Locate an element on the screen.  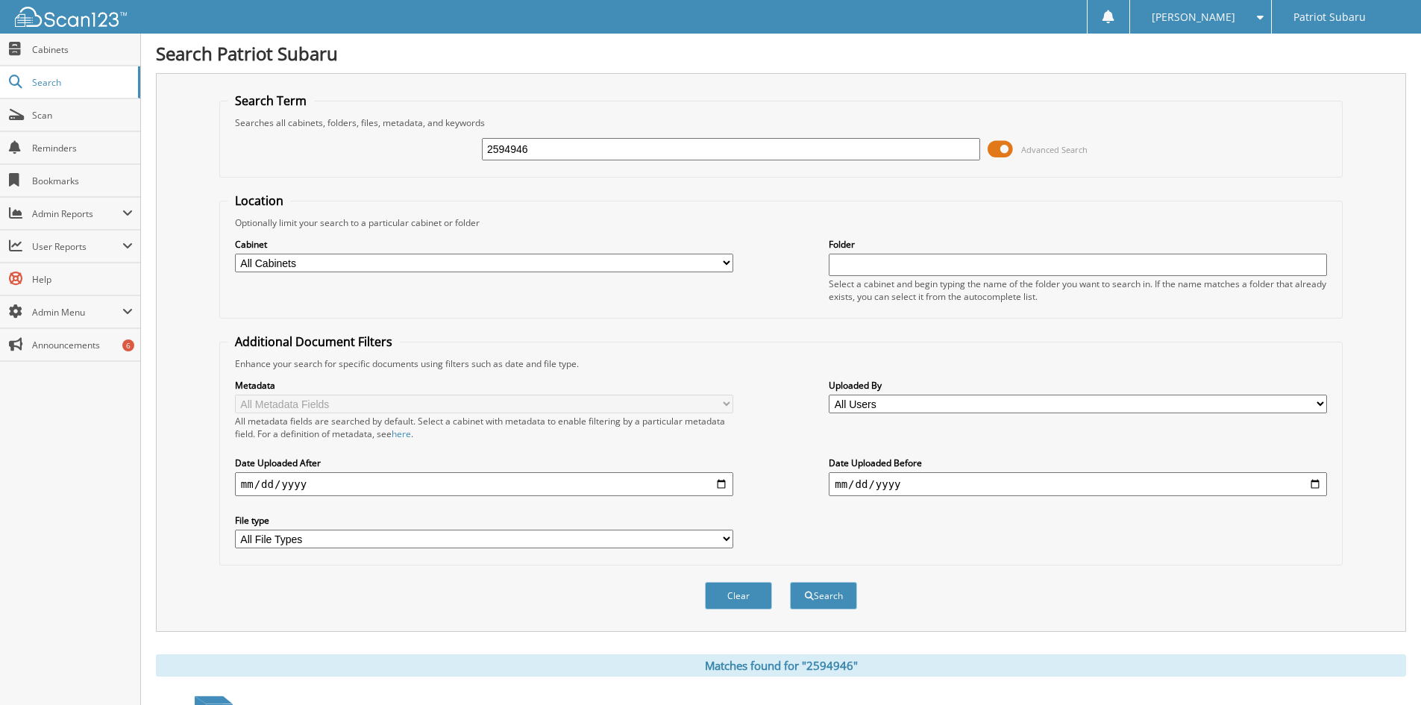
a: here is located at coordinates (401, 433).